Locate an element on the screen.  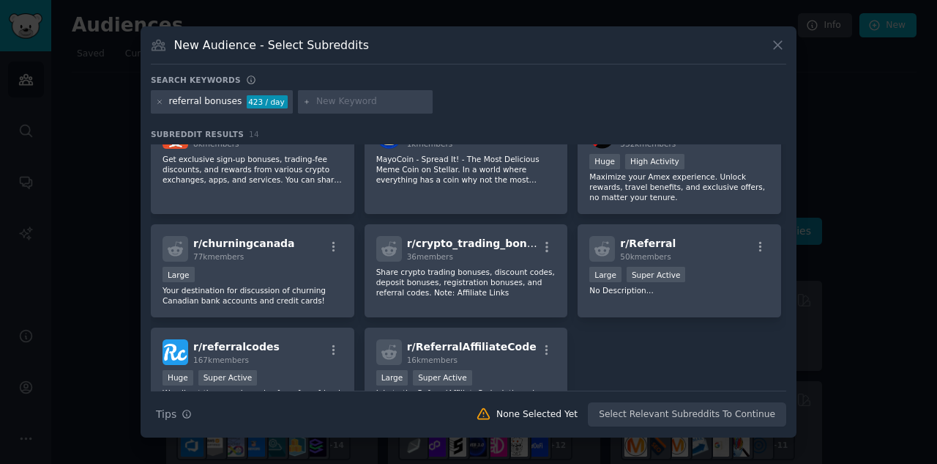
span: 1k members is located at coordinates (430, 144).